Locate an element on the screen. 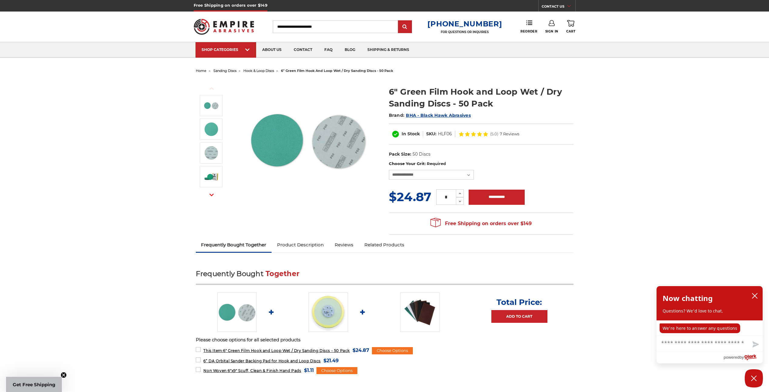  a: CONTACT US is located at coordinates (558, 7).